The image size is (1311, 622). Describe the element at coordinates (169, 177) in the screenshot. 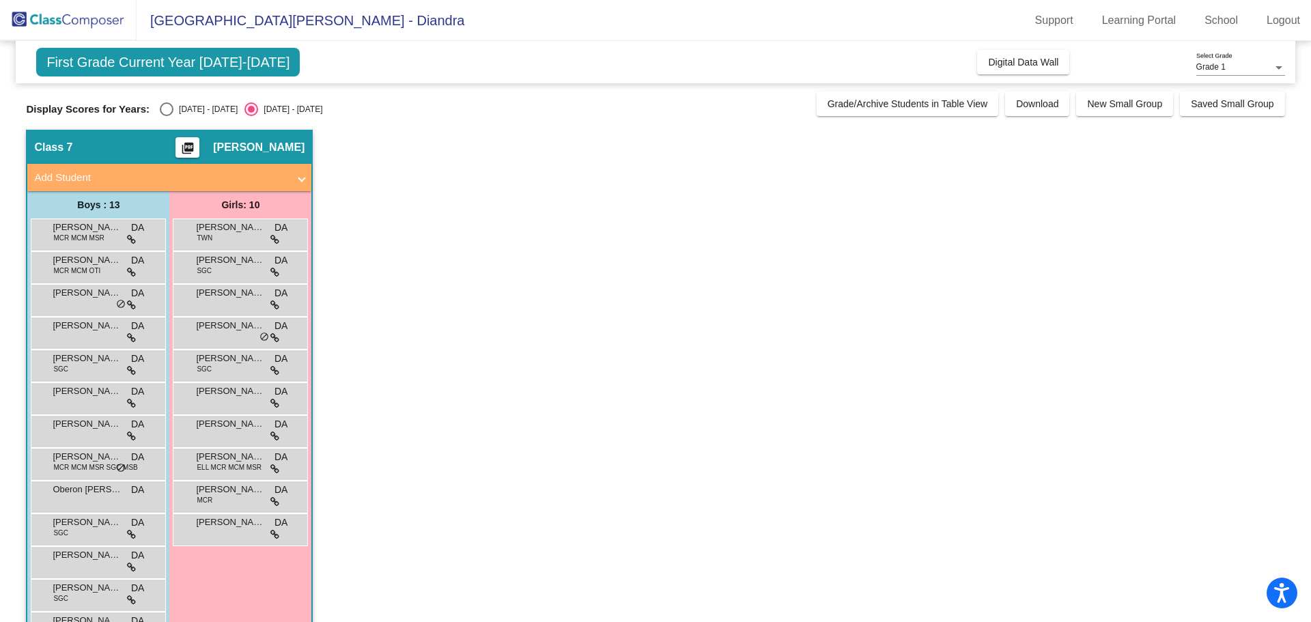

I see `mat-expansion-panel-header: Add Student` at that location.